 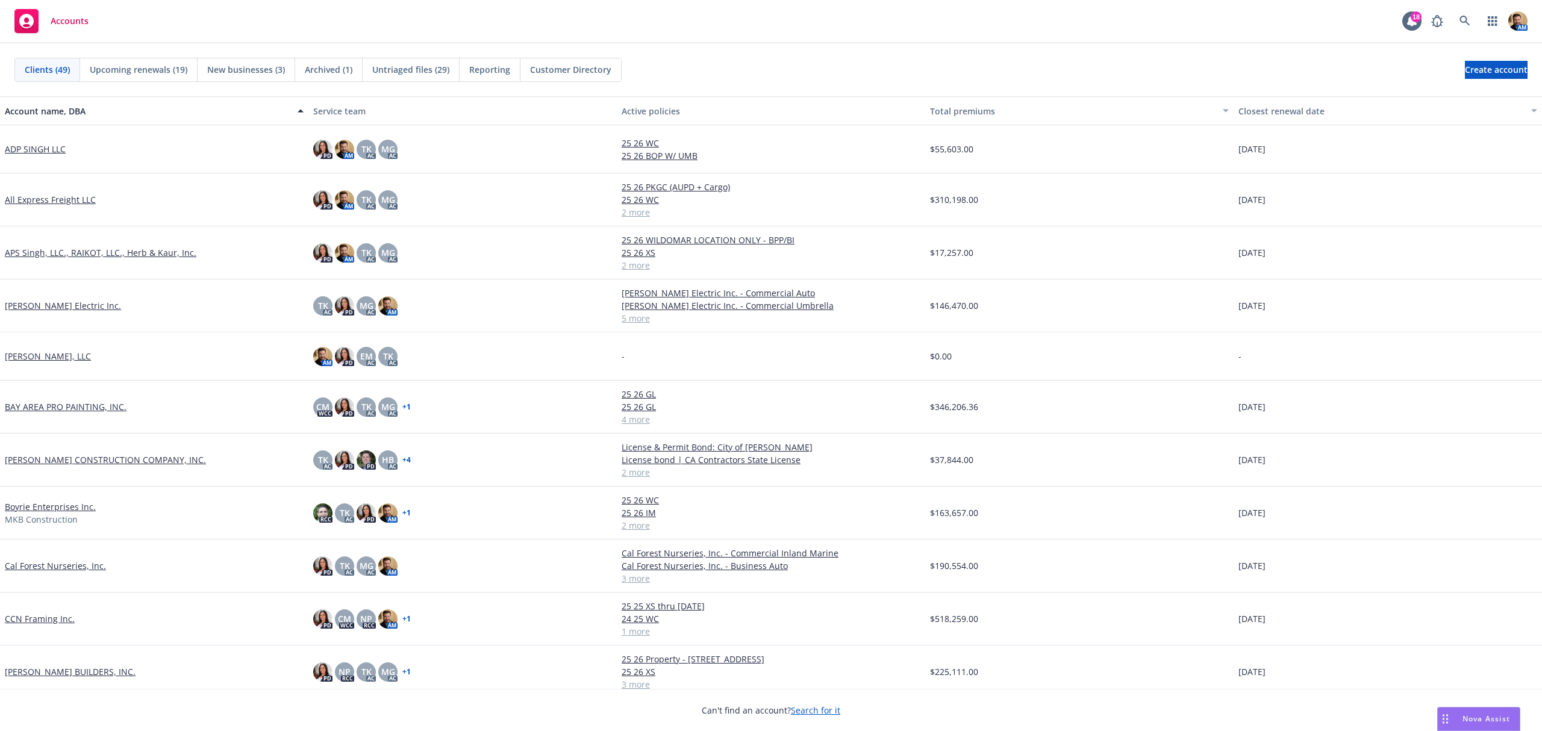 I want to click on button: Total premiums, so click(x=1080, y=111).